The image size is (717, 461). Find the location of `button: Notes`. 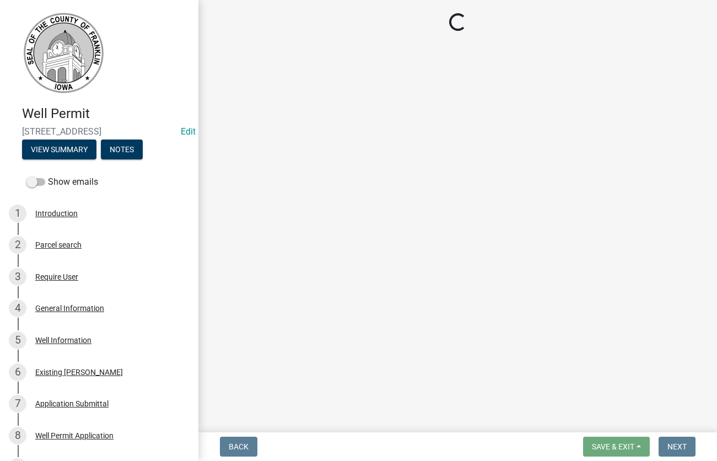

button: Notes is located at coordinates (122, 149).